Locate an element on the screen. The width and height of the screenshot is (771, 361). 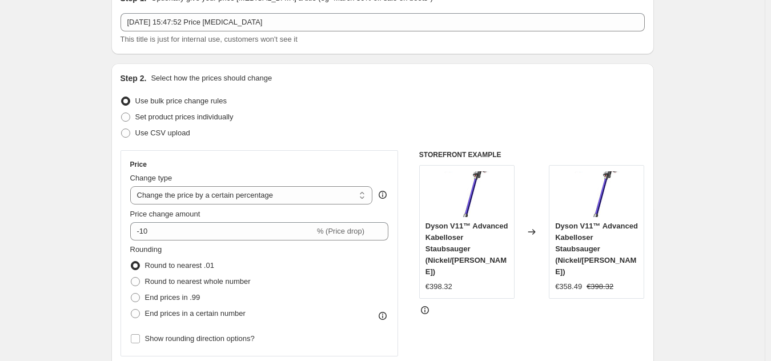
strike: €398.32 is located at coordinates (599, 287).